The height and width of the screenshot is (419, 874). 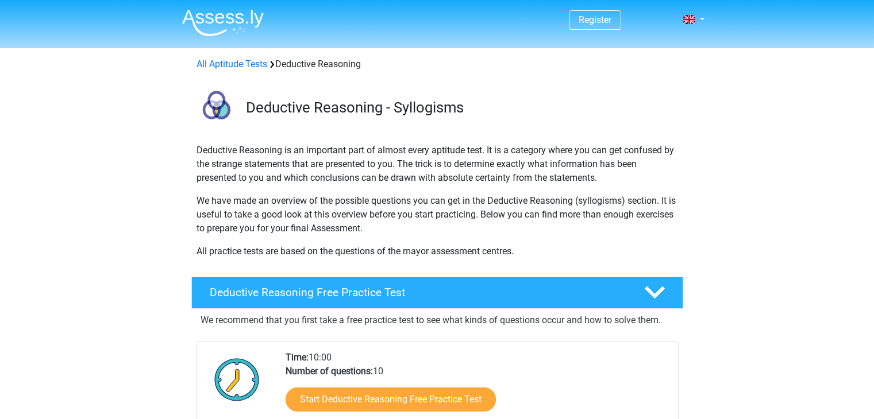 I want to click on a: All Aptitude Tests, so click(x=231, y=64).